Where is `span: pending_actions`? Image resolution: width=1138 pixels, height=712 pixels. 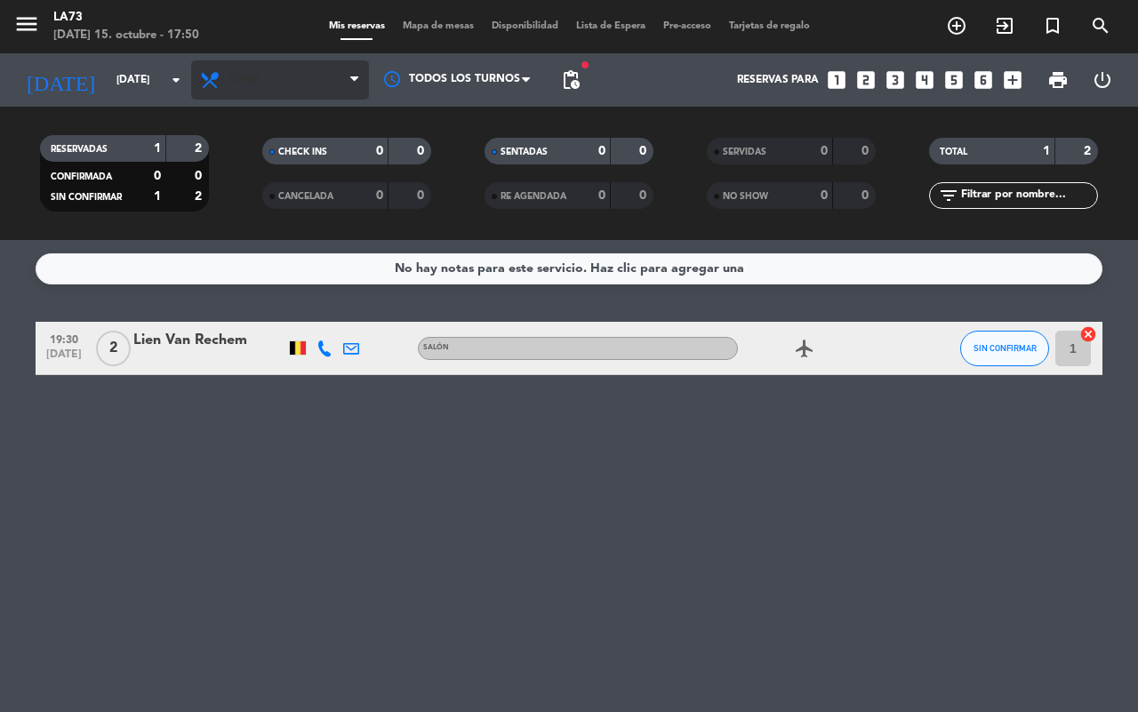
span: pending_actions is located at coordinates (571, 80).